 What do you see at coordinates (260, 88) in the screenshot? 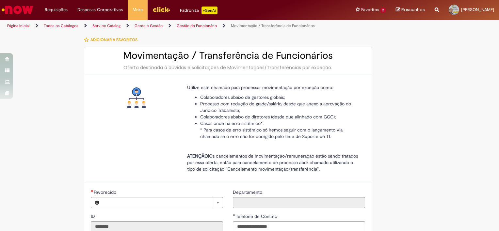
I see `span: Utilize este chamado para processar movimentação por exceção como:` at bounding box center [260, 88].